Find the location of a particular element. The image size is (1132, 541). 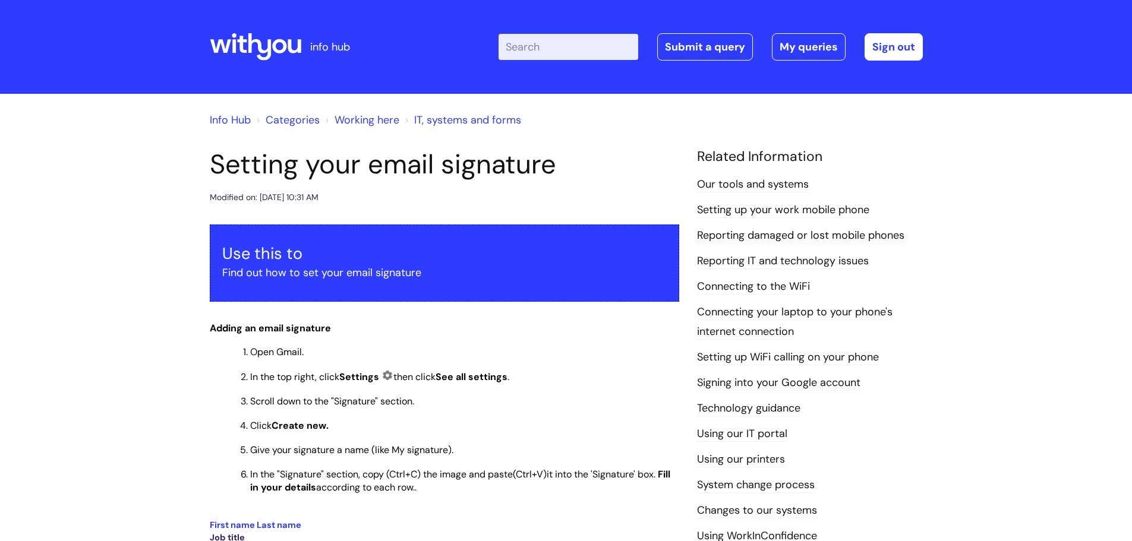

a: Info Hub is located at coordinates (230, 120).